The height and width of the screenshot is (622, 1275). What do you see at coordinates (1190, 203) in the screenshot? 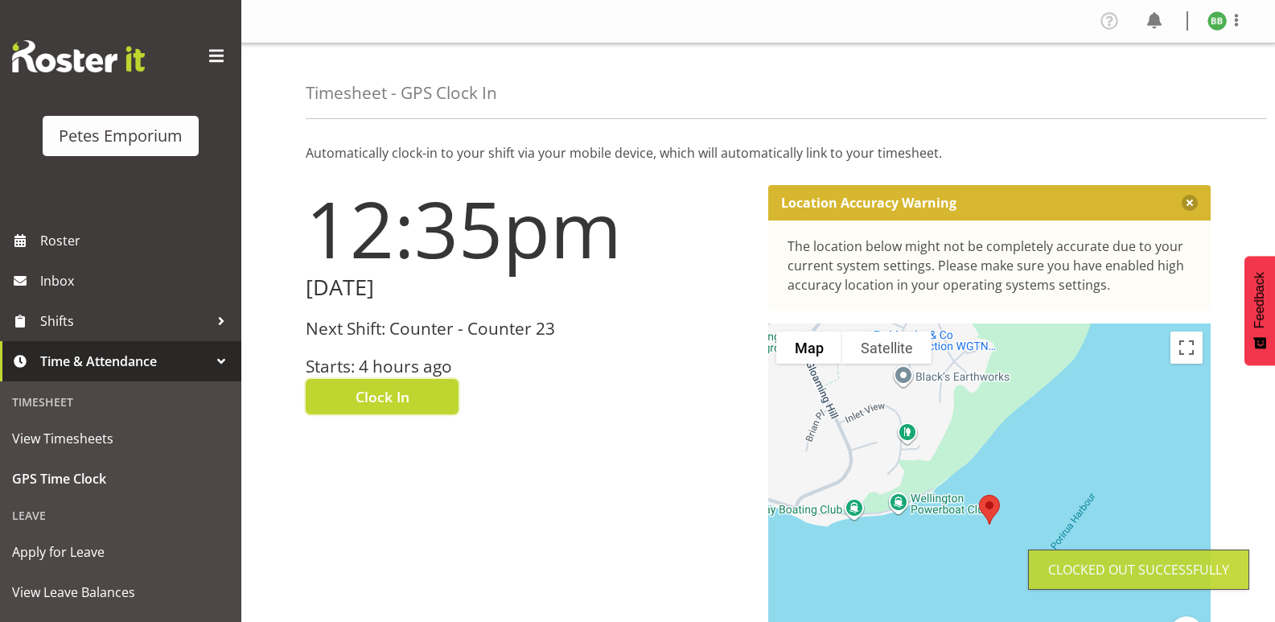
I see `button: Close message` at bounding box center [1190, 203].